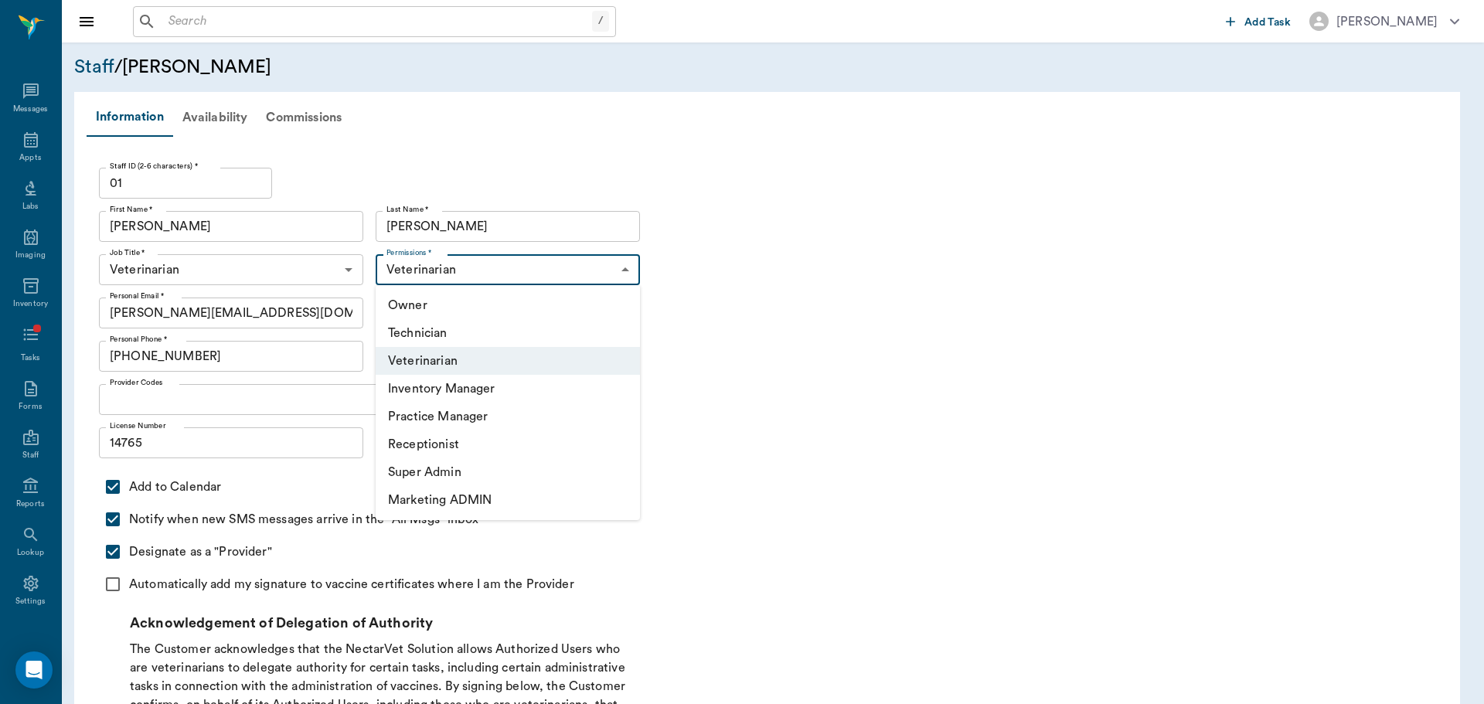 This screenshot has height=704, width=1484. What do you see at coordinates (508, 500) in the screenshot?
I see `li: Marketing ADMIN` at bounding box center [508, 500].